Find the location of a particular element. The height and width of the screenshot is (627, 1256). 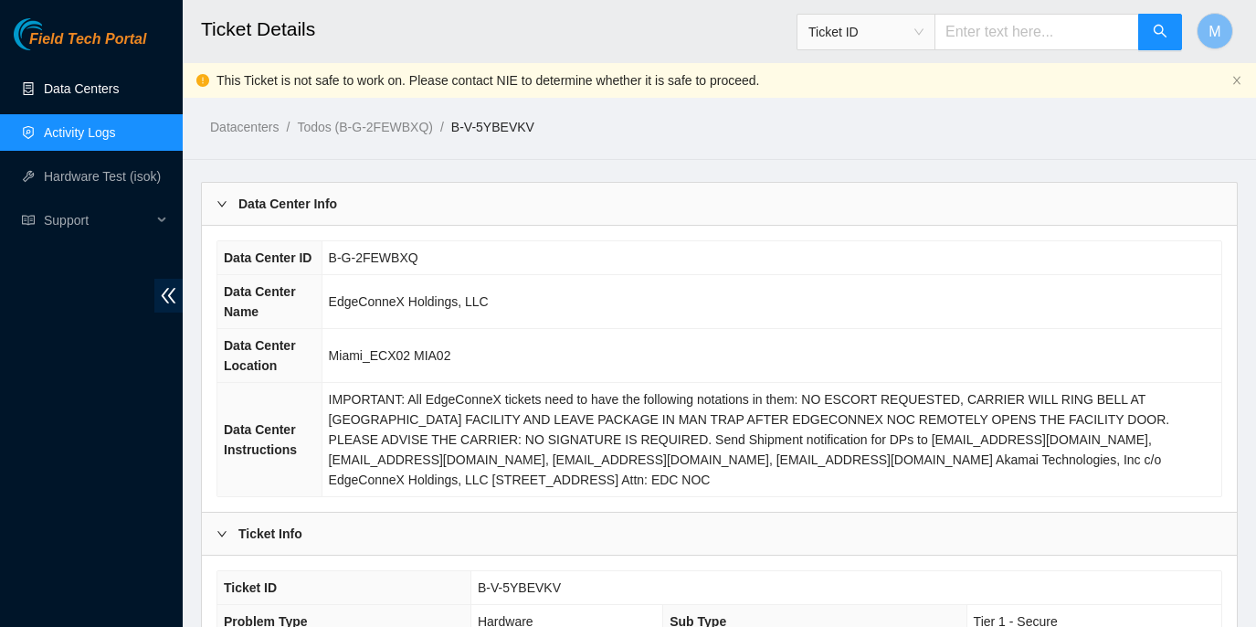

a: Data Centers is located at coordinates (81, 89).